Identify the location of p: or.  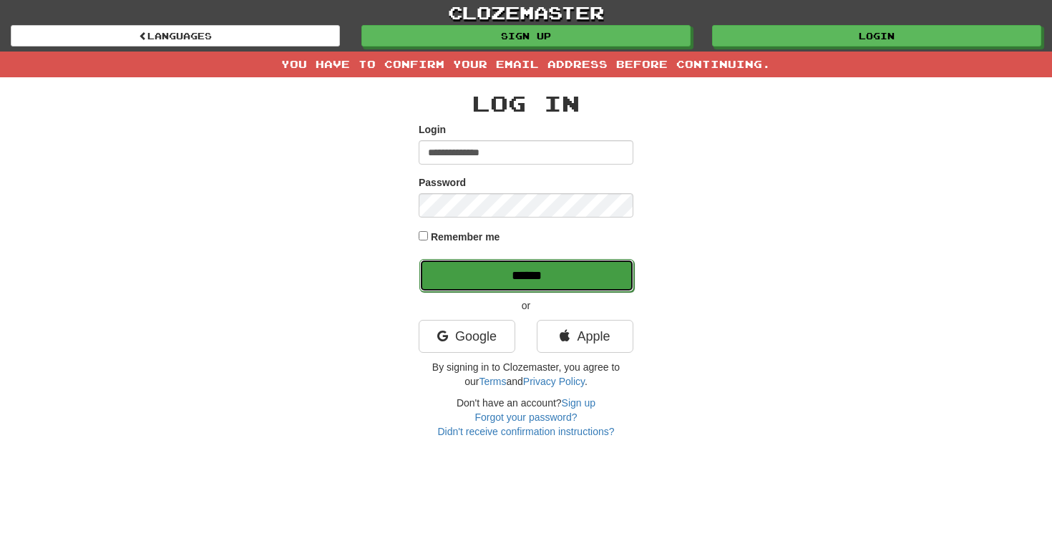
(526, 305).